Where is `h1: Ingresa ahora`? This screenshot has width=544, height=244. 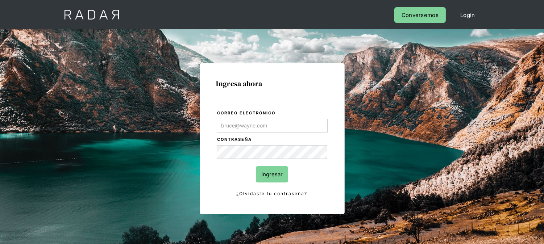 h1: Ingresa ahora is located at coordinates (272, 84).